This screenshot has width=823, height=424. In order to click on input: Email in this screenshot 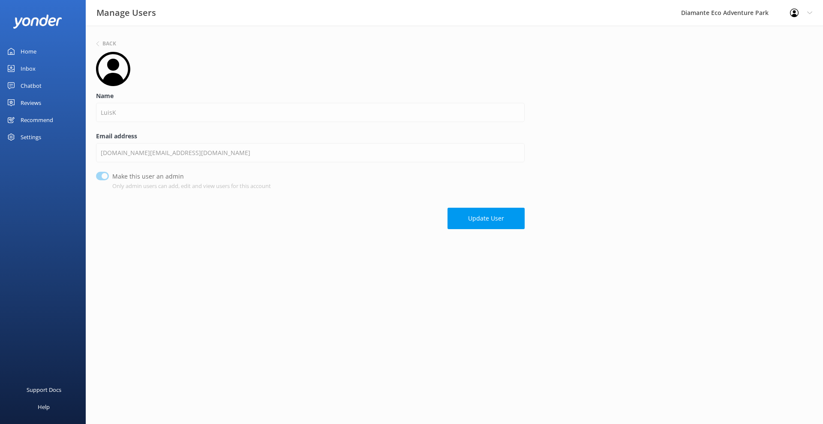, I will do `click(310, 153)`.